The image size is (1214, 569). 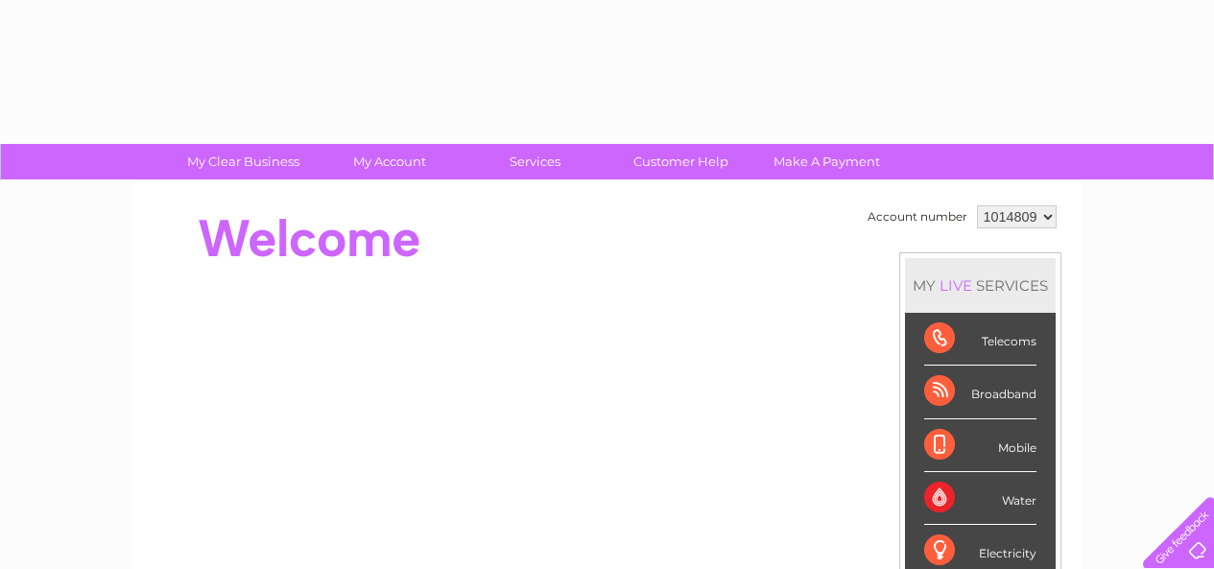 What do you see at coordinates (243, 161) in the screenshot?
I see `a: My Clear Business` at bounding box center [243, 161].